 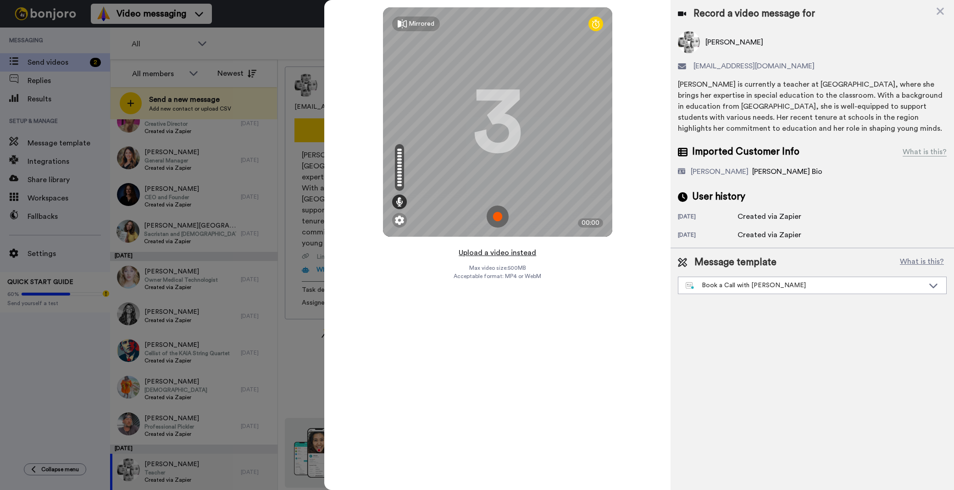 What do you see at coordinates (745, 152) in the screenshot?
I see `span: Imported Customer Info` at bounding box center [745, 152].